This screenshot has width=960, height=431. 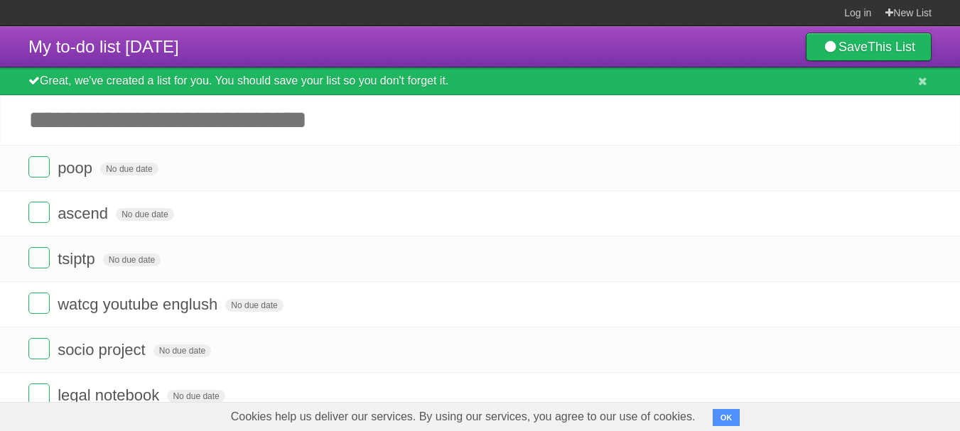 I want to click on span: socio project, so click(x=103, y=350).